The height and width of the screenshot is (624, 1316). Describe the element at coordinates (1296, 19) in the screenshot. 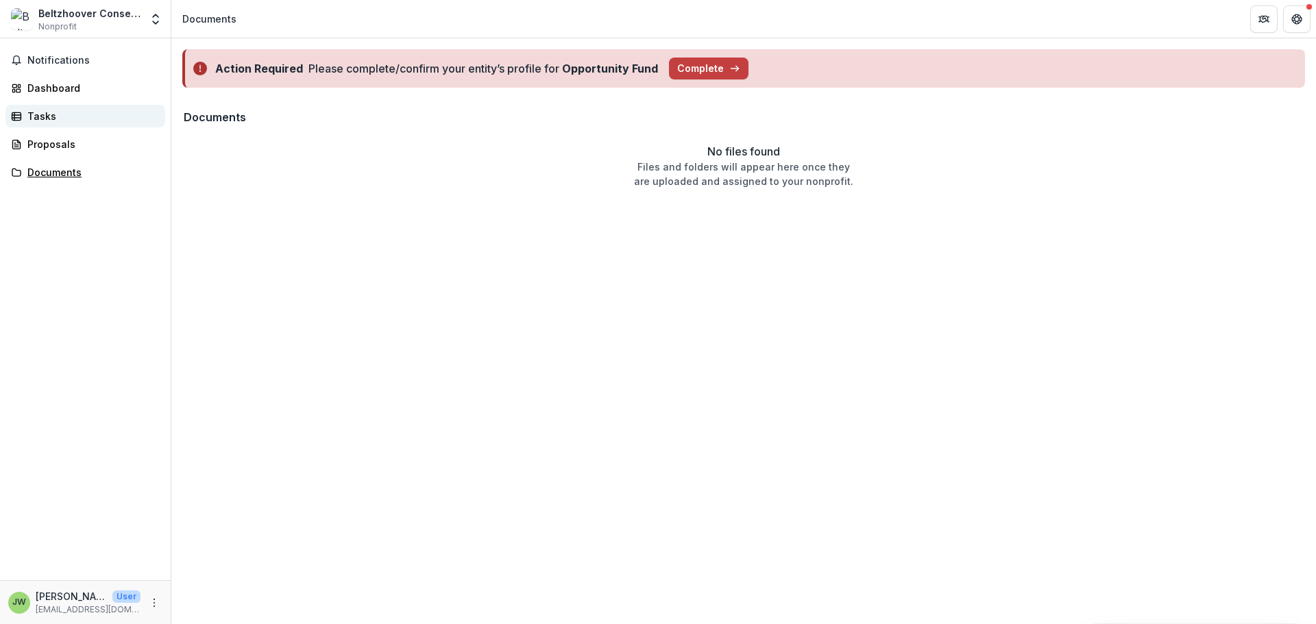

I see `button: Get Help` at that location.